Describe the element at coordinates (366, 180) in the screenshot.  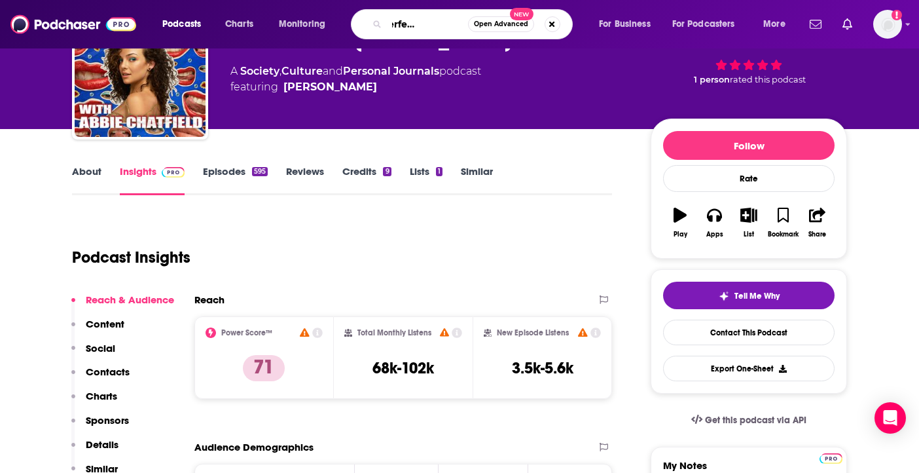
I see `a: Credits9` at that location.